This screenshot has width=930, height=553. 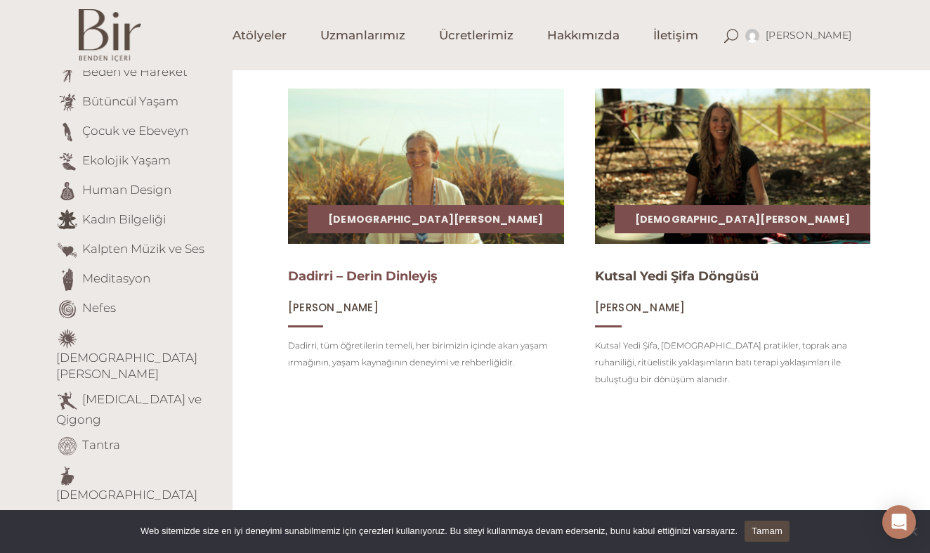 What do you see at coordinates (126, 160) in the screenshot?
I see `a: Ekolojik Yaşam` at bounding box center [126, 160].